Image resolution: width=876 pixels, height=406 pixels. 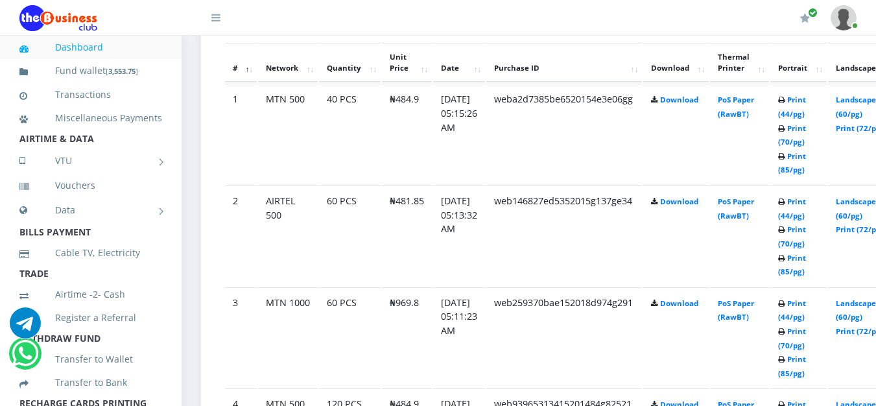 What do you see at coordinates (241, 63) in the screenshot?
I see `th: #: activate to sort column descending` at bounding box center [241, 63].